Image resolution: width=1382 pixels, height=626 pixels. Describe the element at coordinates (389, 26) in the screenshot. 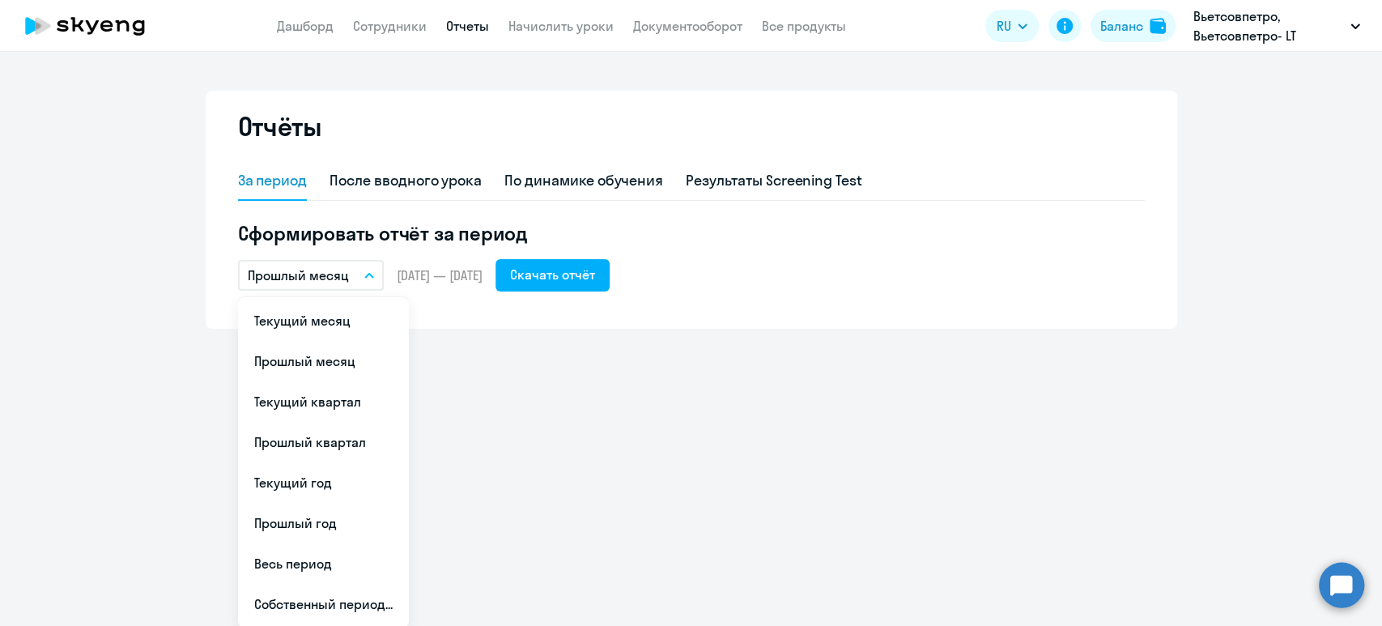

I see `a: Сотрудники` at that location.